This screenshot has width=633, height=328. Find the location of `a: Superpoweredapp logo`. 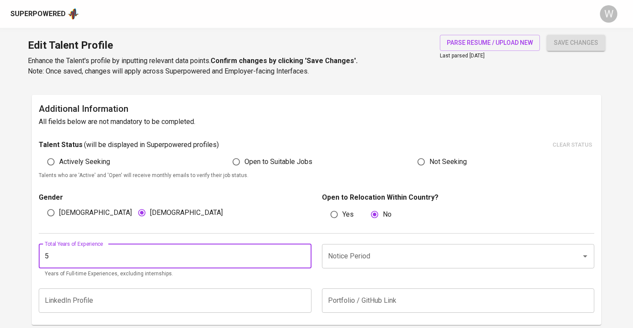

a: Superpoweredapp logo is located at coordinates (45, 14).